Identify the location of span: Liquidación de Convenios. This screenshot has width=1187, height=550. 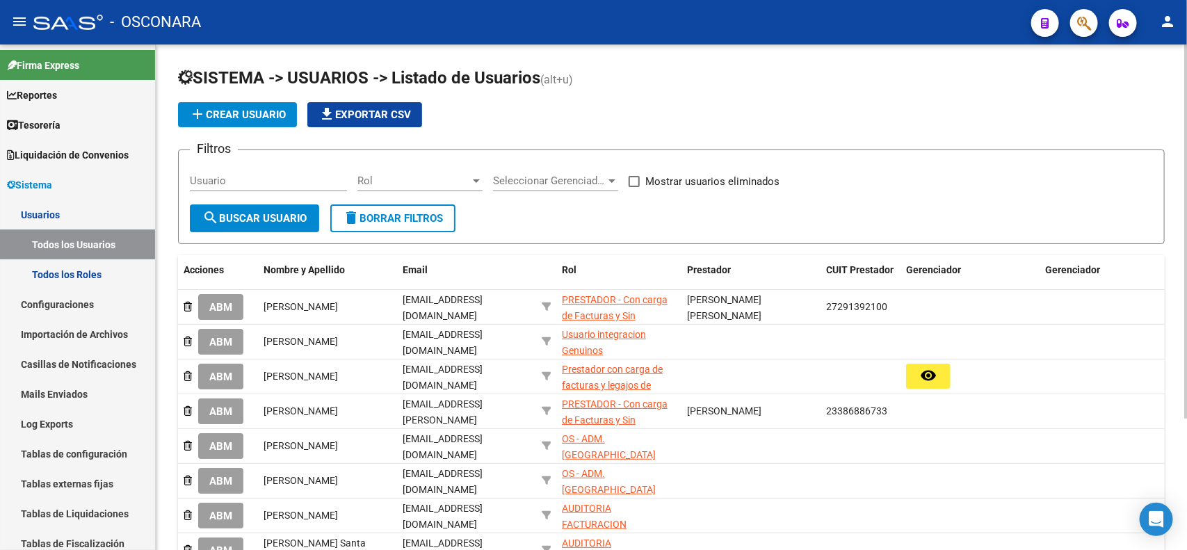
(67, 155).